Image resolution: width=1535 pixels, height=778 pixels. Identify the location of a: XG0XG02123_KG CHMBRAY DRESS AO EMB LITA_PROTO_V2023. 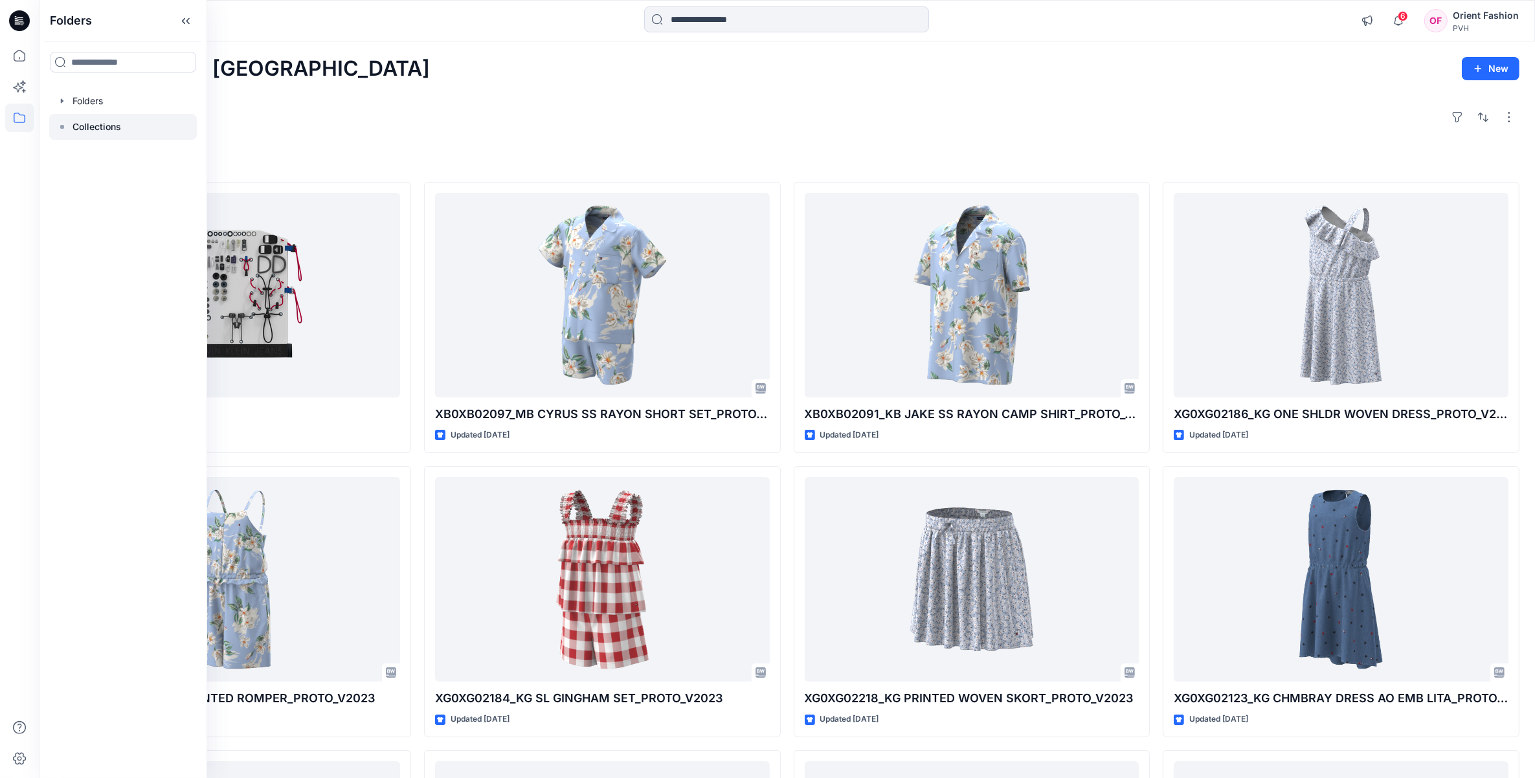
(1340, 579).